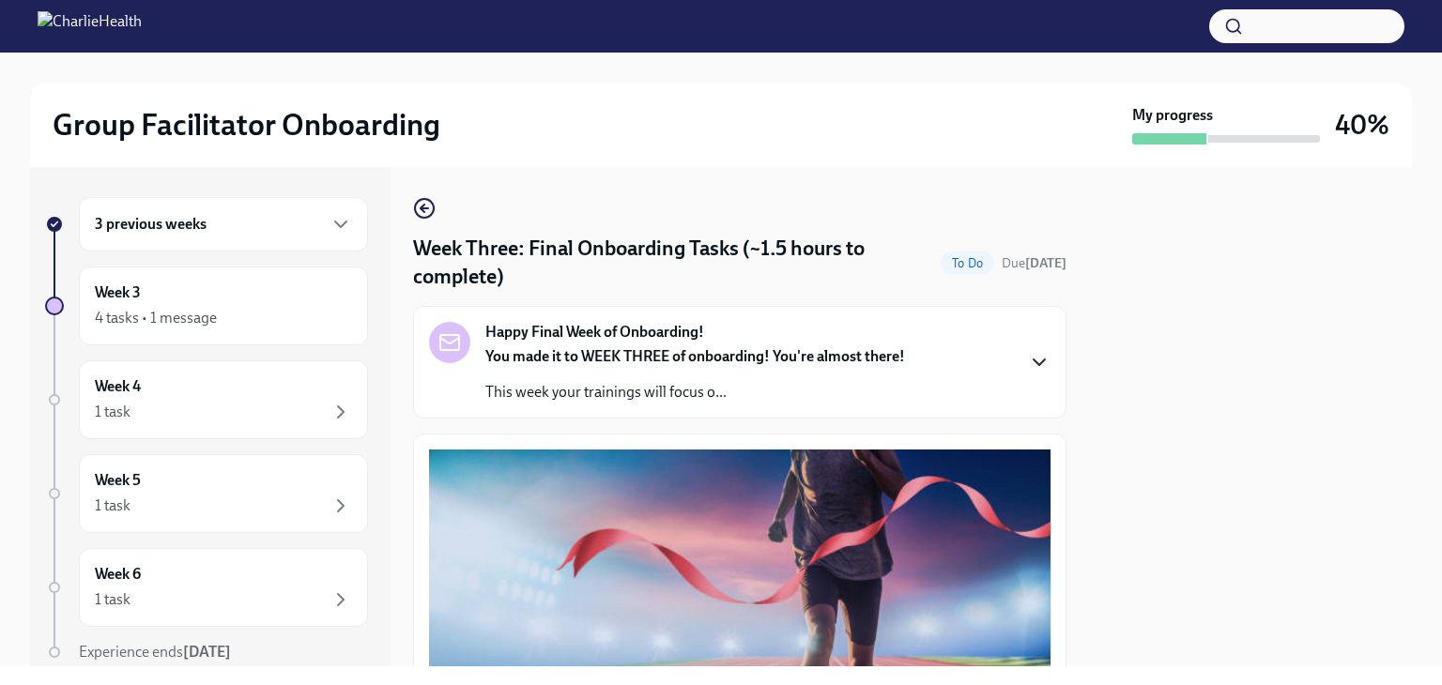  What do you see at coordinates (117, 574) in the screenshot?
I see `h6: Week 6` at bounding box center [117, 574].